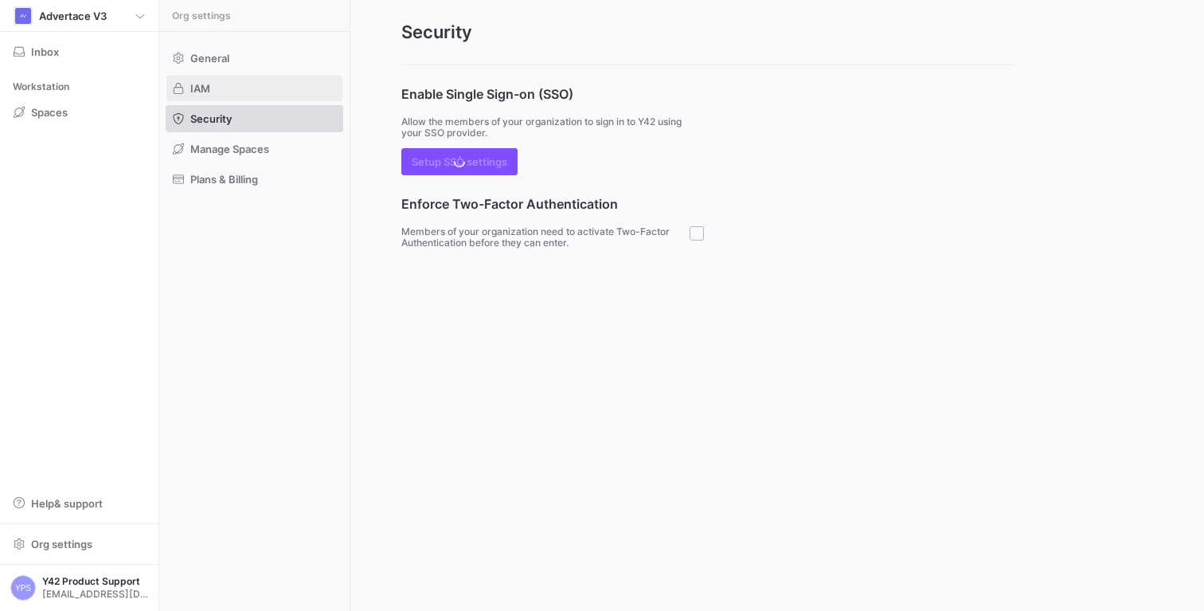 The image size is (1204, 611). Describe the element at coordinates (542, 237) in the screenshot. I see `p: Members of your organization need to activate Two-Factor Authentication before they can enter.` at that location.